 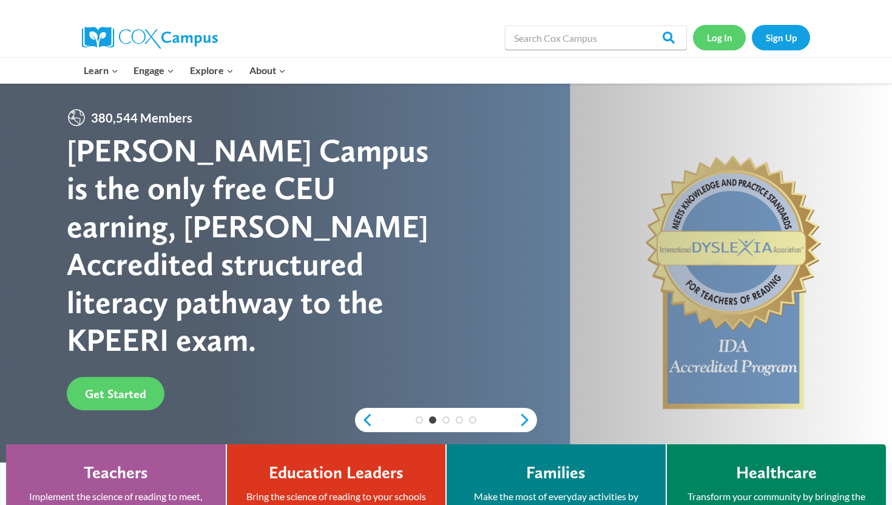 What do you see at coordinates (752, 37) in the screenshot?
I see `nav: Secondary Navigation` at bounding box center [752, 37].